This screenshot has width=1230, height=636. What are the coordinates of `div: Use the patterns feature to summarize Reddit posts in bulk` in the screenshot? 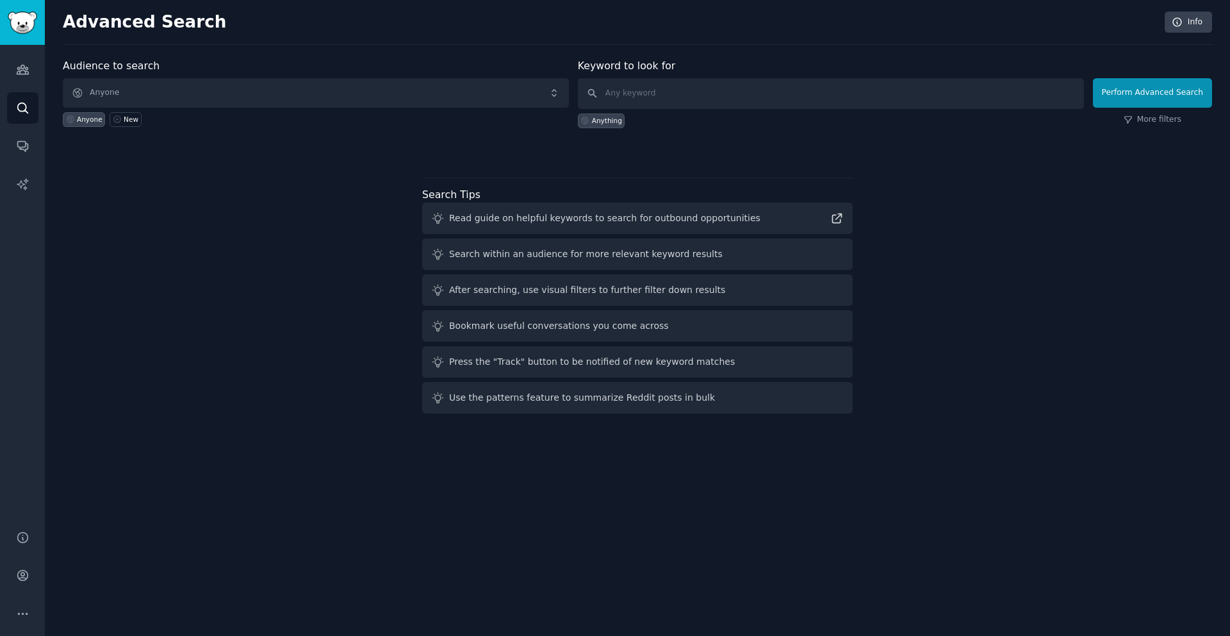 It's located at (582, 397).